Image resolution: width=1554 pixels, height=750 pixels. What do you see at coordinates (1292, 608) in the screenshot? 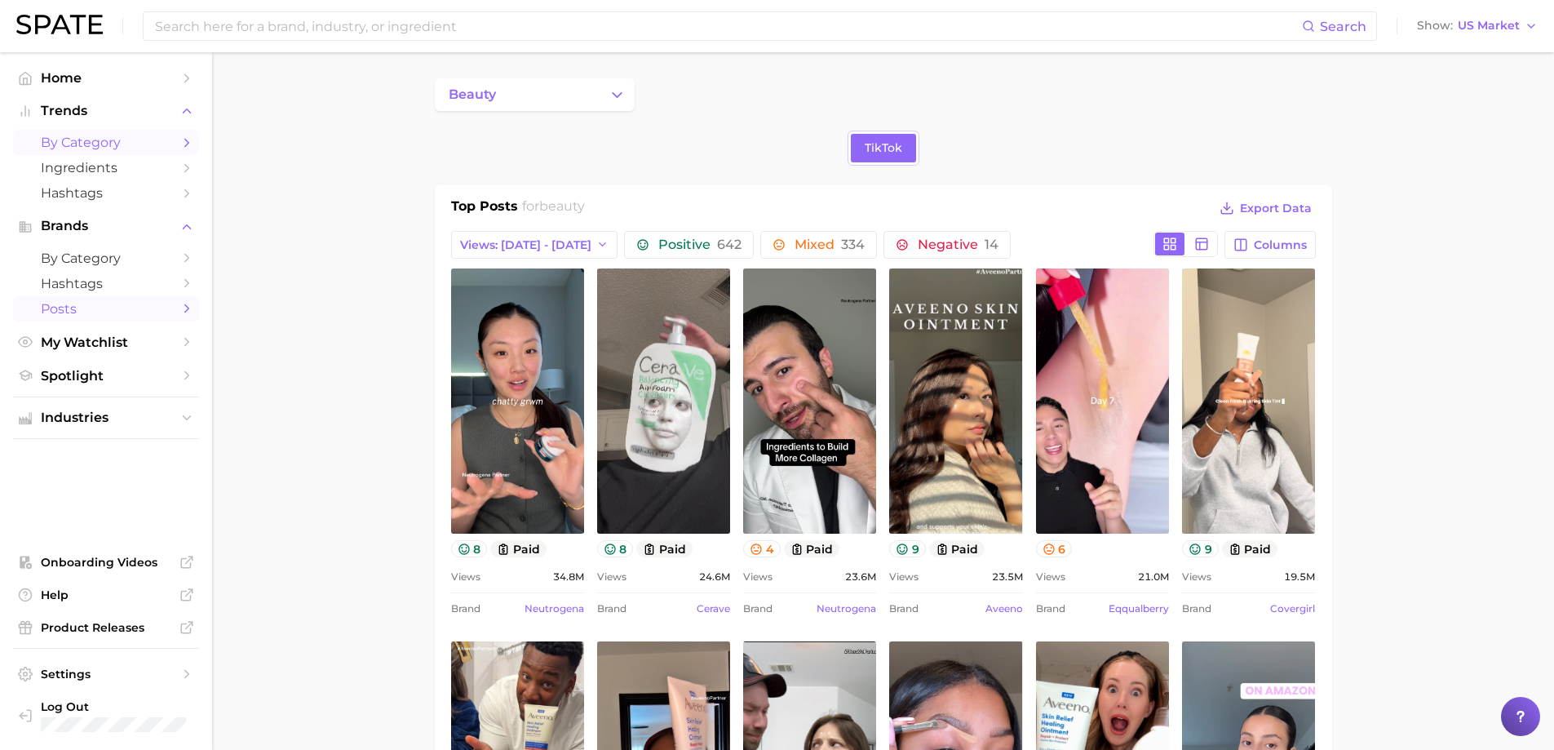
I see `a: covergirl` at bounding box center [1292, 608].